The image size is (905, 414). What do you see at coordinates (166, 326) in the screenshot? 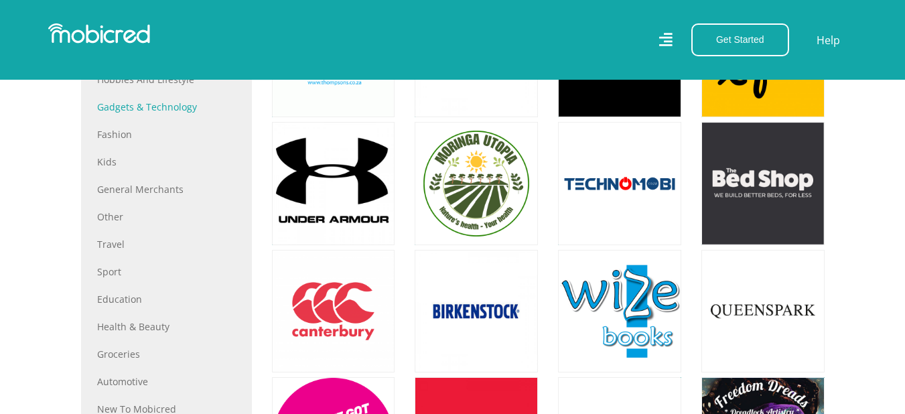
I see `a: Health & Beauty` at bounding box center [166, 326].